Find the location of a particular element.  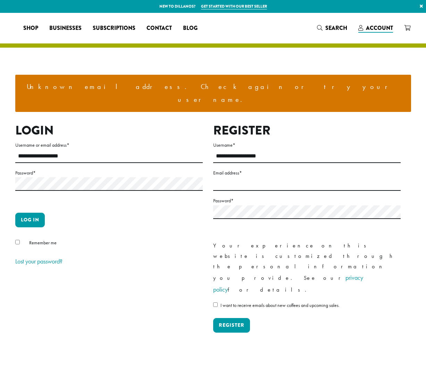

span: Subscriptions is located at coordinates (114, 28).